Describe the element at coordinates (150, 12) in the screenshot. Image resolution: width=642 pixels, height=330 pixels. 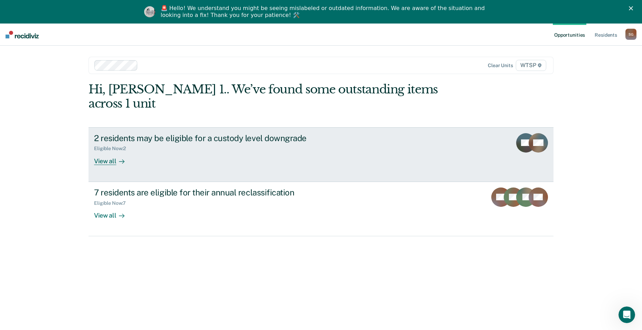
I see `img: Profile image for Kim` at that location.